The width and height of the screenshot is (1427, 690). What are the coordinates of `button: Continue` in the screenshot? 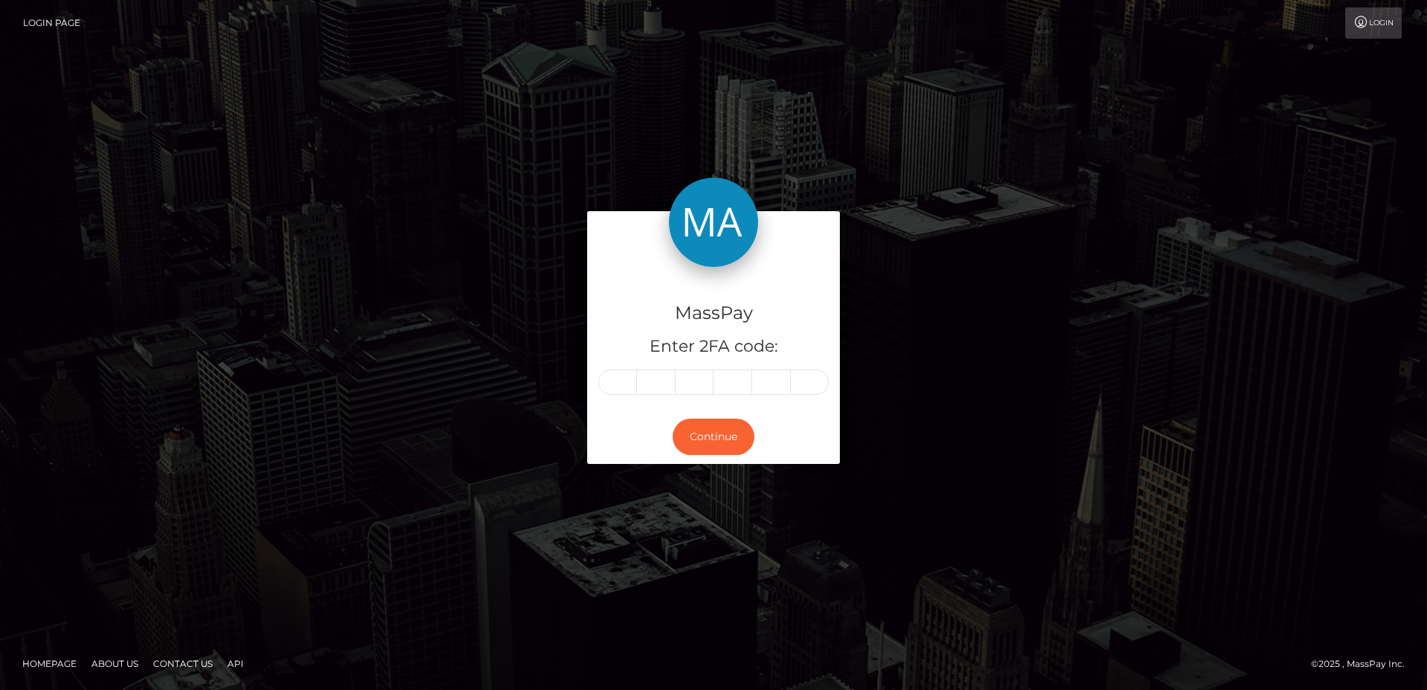 It's located at (714, 436).